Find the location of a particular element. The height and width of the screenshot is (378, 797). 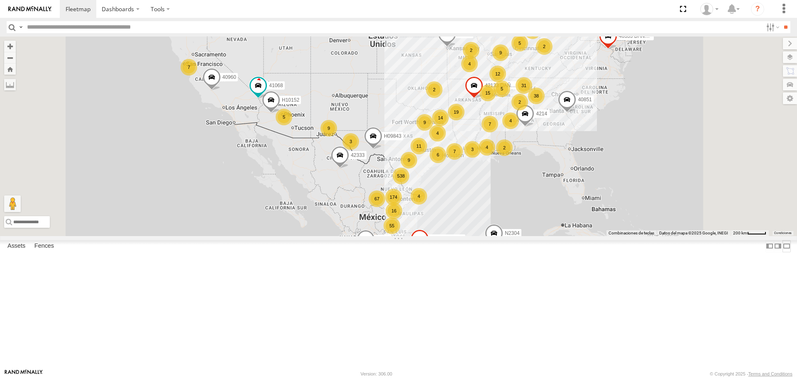

label: Dock Summary Table to the Left is located at coordinates (770, 246).